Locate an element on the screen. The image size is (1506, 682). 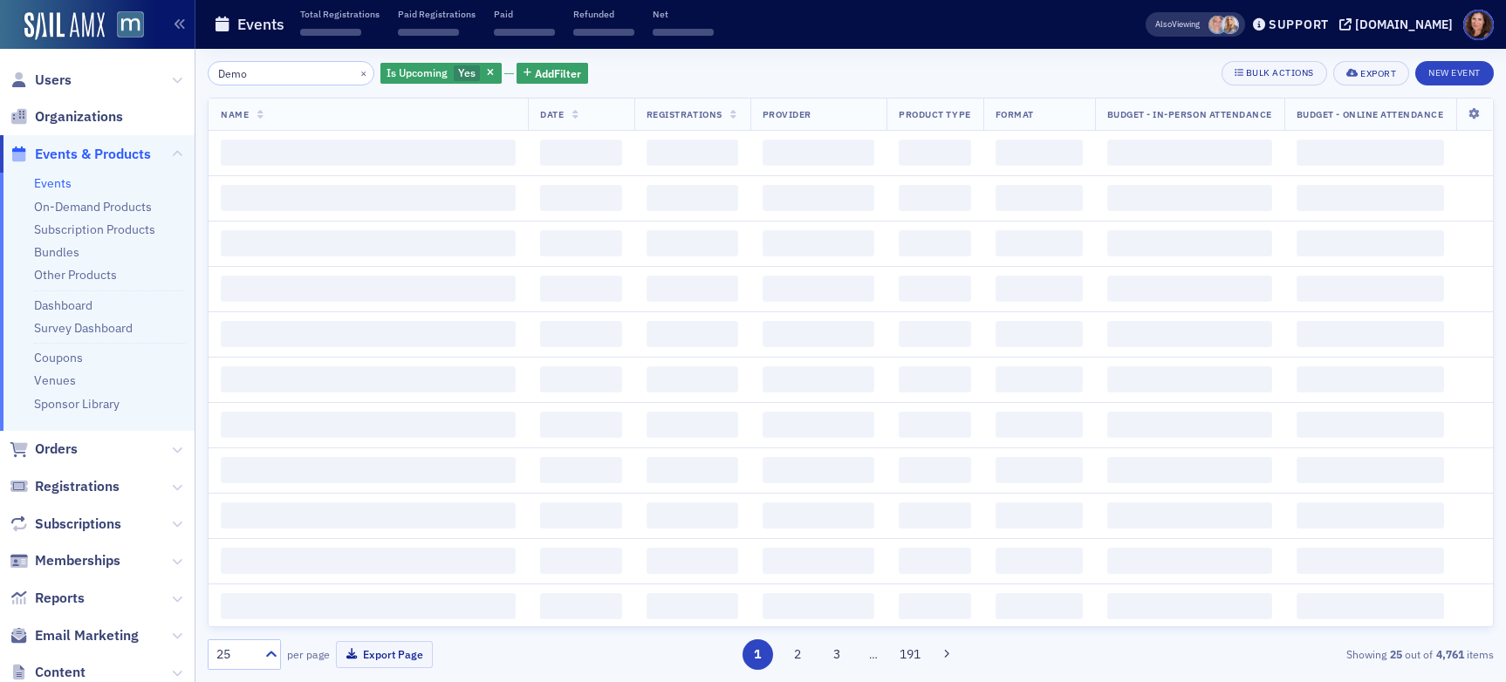
a: Email Marketing is located at coordinates (74, 636).